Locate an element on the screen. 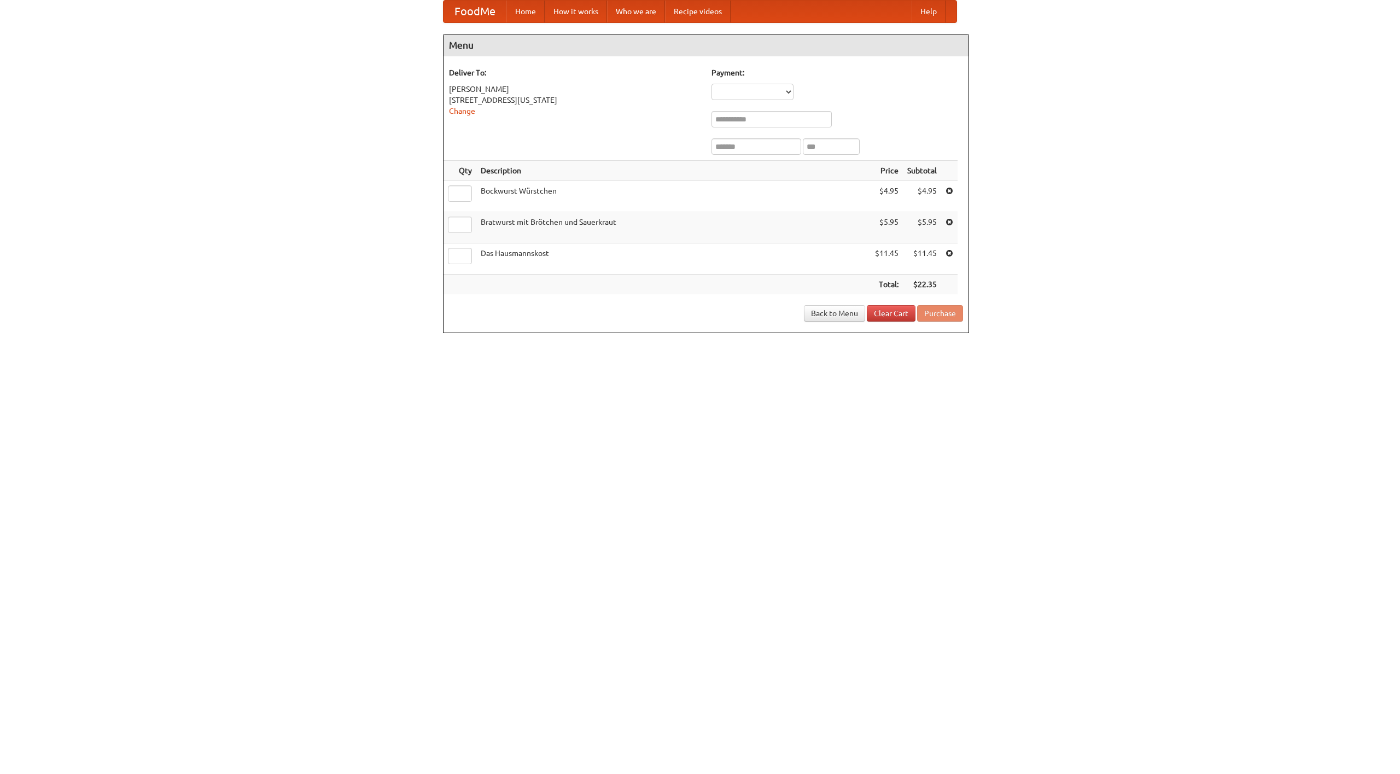 Image resolution: width=1400 pixels, height=774 pixels. a: FoodMe is located at coordinates (475, 11).